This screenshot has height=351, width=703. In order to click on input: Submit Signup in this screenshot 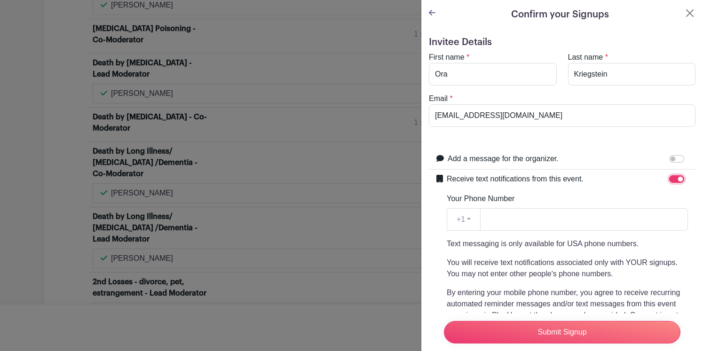, I will do `click(562, 332)`.